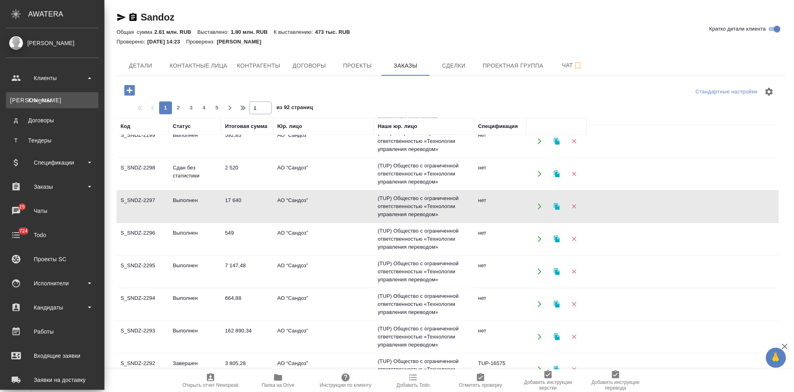 This screenshot has width=794, height=392. Describe the element at coordinates (727, 92) in the screenshot. I see `div: split button` at that location.